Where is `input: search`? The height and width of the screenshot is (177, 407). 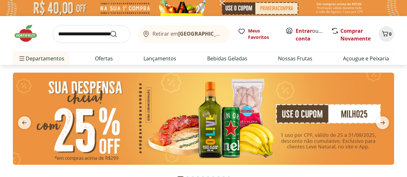
input: search is located at coordinates (91, 34).